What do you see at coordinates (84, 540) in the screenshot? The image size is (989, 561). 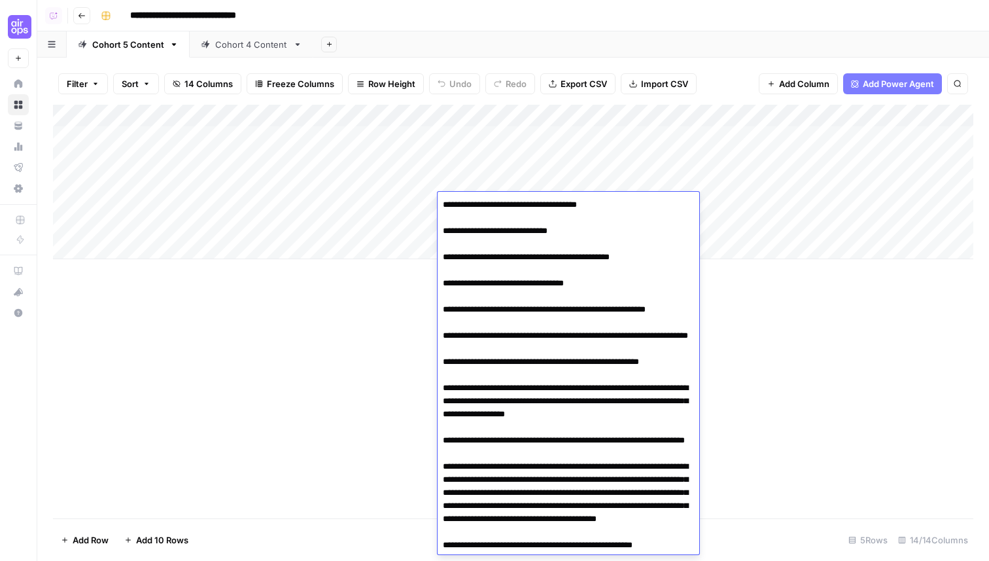 I see `button: Add Row` at bounding box center [84, 540].